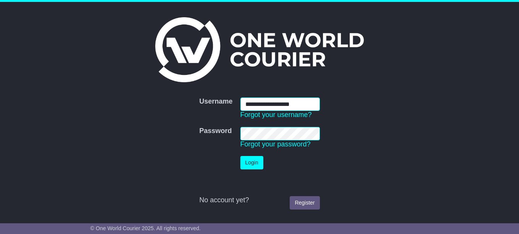  Describe the element at coordinates (276, 115) in the screenshot. I see `a: Forgot your username?` at that location.